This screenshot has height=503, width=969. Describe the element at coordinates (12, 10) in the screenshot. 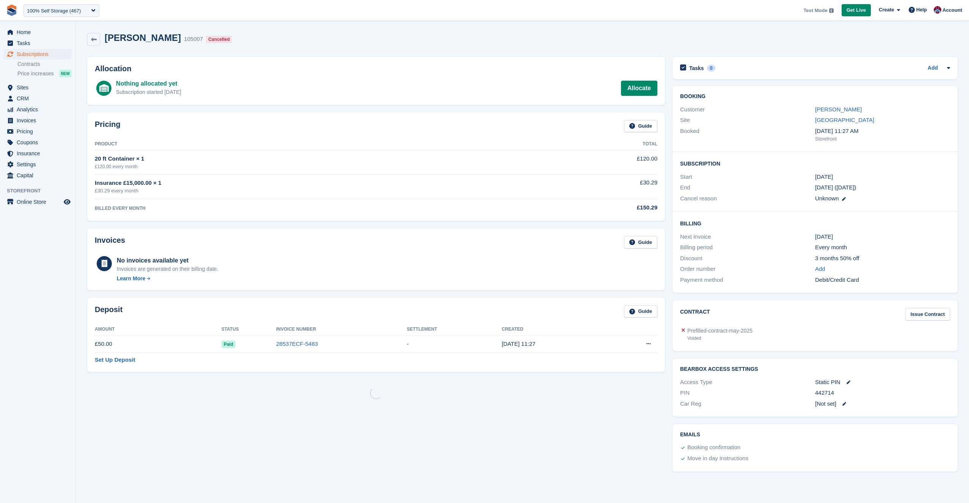

I see `img: stora-icon-8386f47178a22dfd0bd8f6a31ec36ba5ce8667c1dd55bd0f319d3a0aa187defe.svg` at that location.